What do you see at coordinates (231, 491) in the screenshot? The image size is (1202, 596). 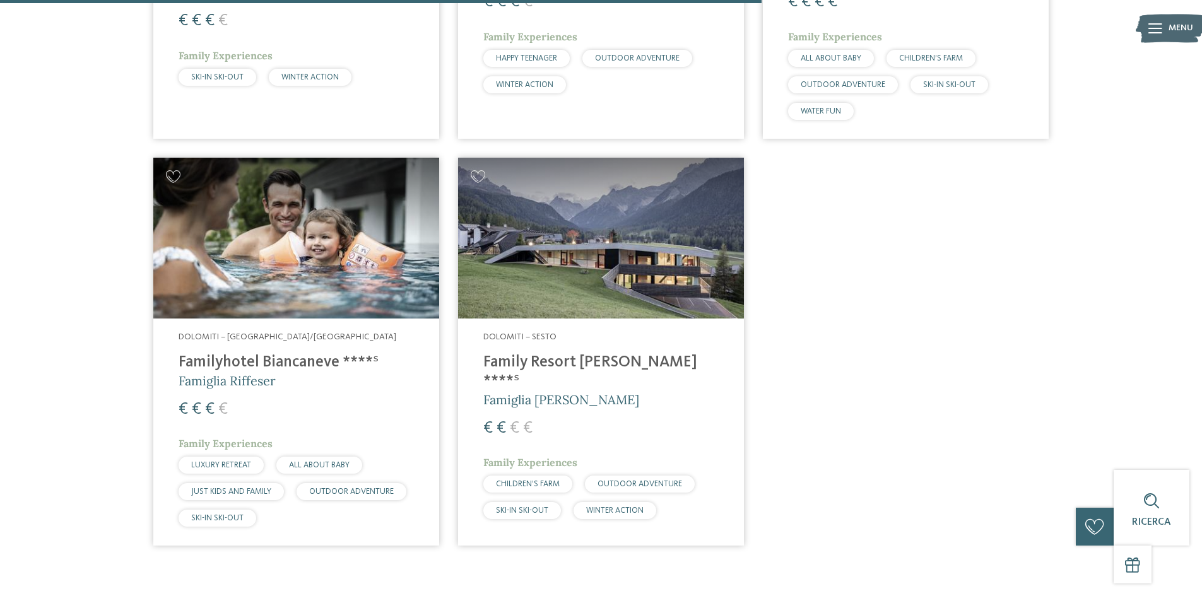 I see `span: JUST KIDS AND FAMILY` at bounding box center [231, 491].